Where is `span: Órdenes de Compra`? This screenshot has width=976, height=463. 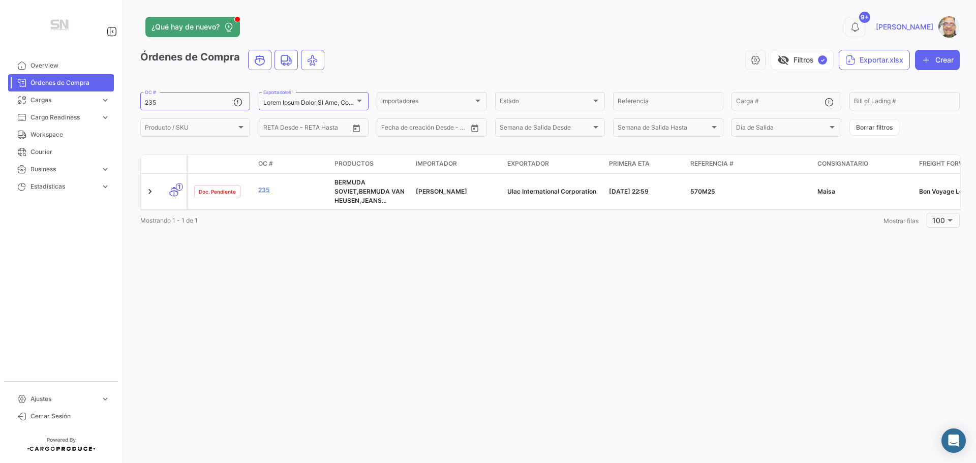
span: Órdenes de Compra is located at coordinates (70, 83).